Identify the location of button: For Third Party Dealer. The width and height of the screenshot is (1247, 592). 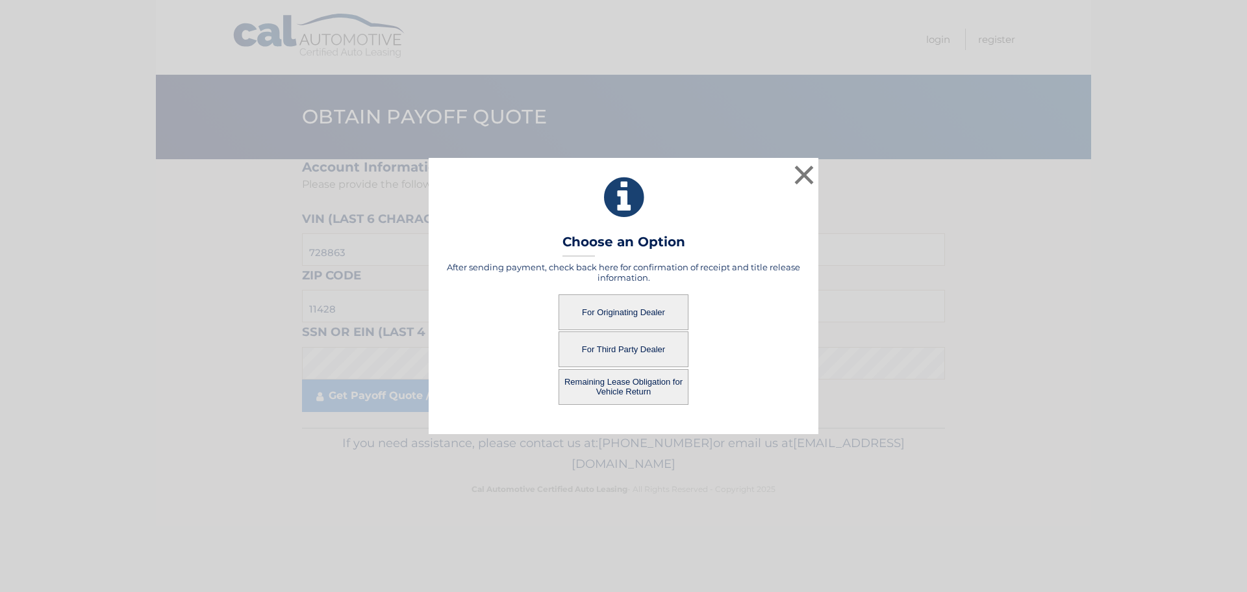
(624, 349).